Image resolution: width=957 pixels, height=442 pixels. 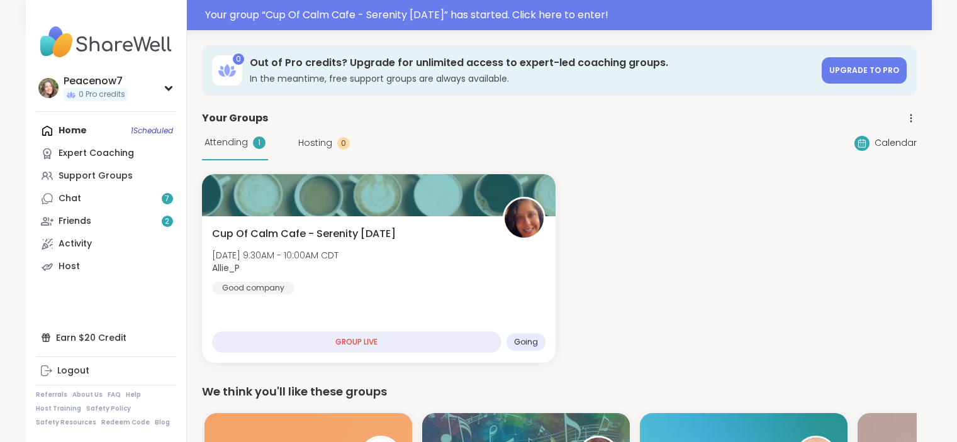 What do you see at coordinates (226, 142) in the screenshot?
I see `span: Attending` at bounding box center [226, 142].